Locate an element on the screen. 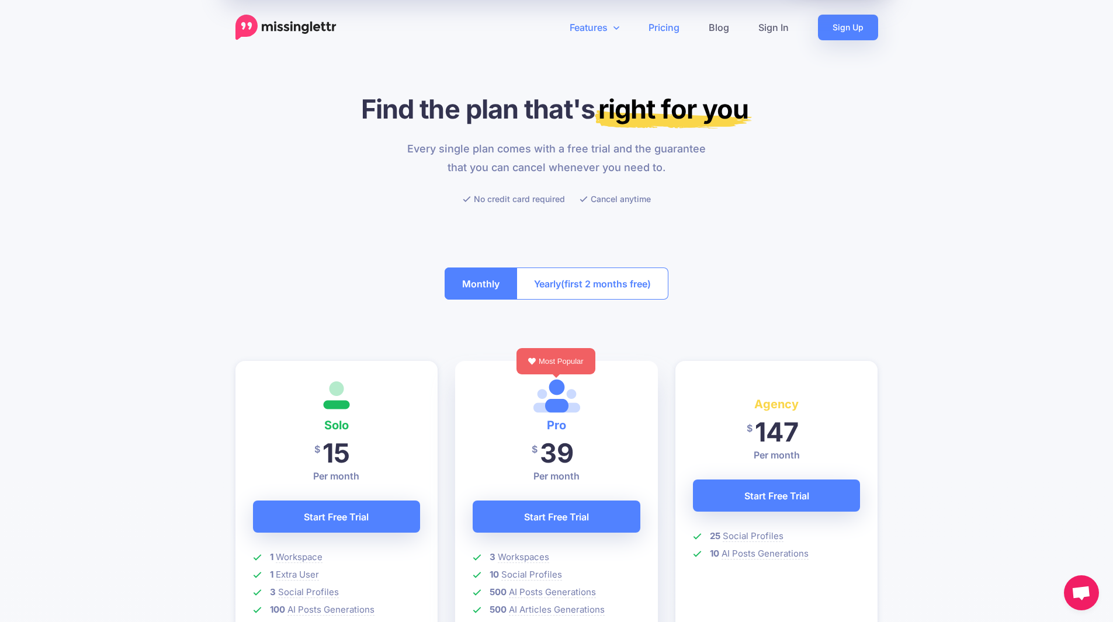 The height and width of the screenshot is (622, 1113). a: Sign Up is located at coordinates (848, 27).